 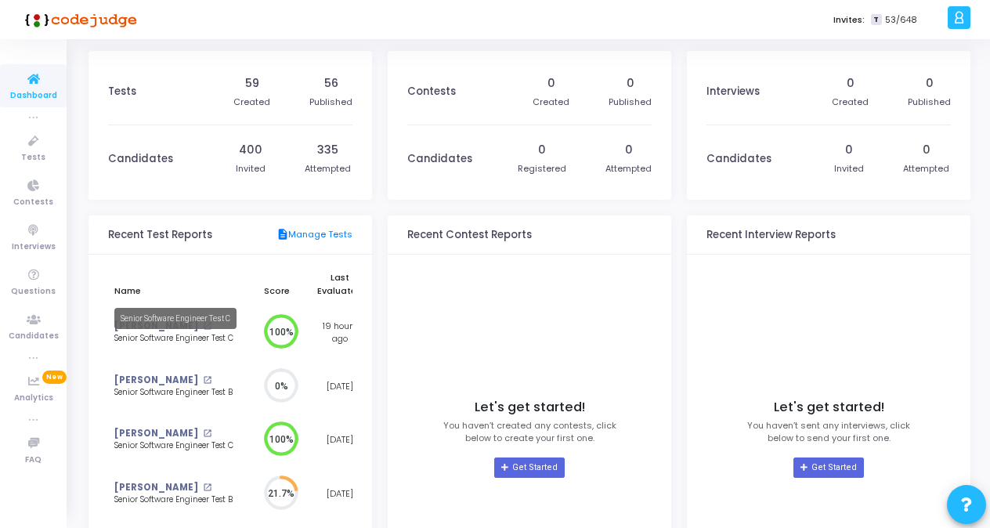 I want to click on h3: Contests, so click(x=431, y=92).